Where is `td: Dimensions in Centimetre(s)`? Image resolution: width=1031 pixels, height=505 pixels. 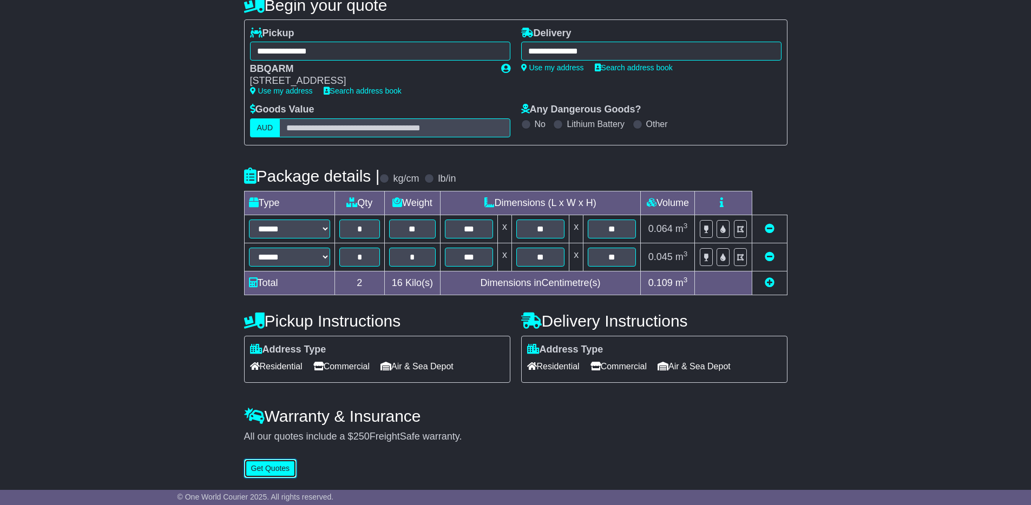 td: Dimensions in Centimetre(s) is located at coordinates (540, 283).